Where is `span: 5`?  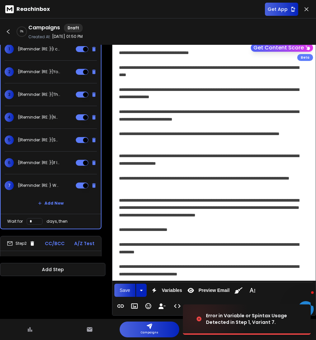 span: 5 is located at coordinates (9, 140).